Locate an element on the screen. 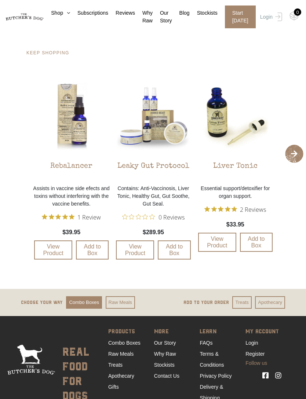 This screenshot has height=399, width=306. div: Leaky Gut Protocol is located at coordinates (154, 168).